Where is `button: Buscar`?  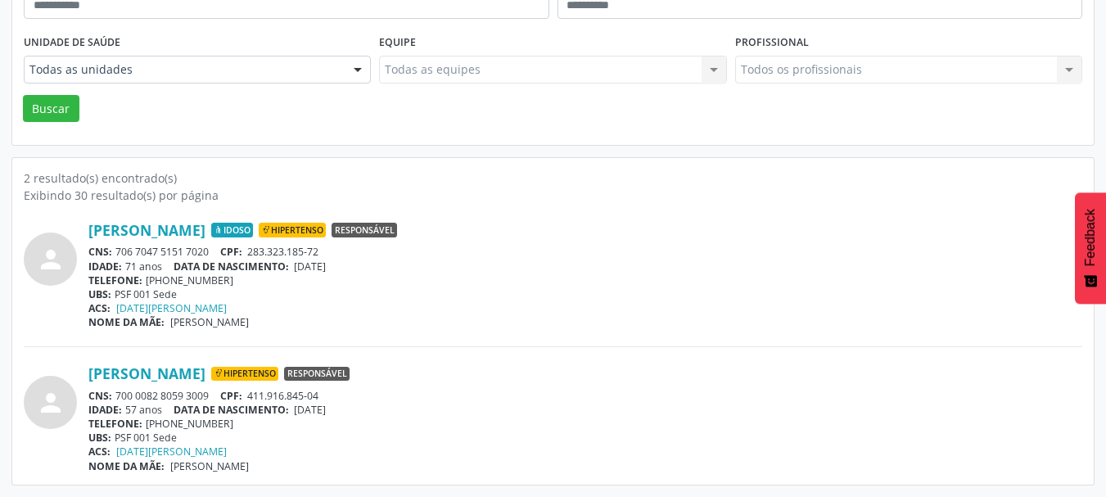
button: Buscar is located at coordinates (51, 109).